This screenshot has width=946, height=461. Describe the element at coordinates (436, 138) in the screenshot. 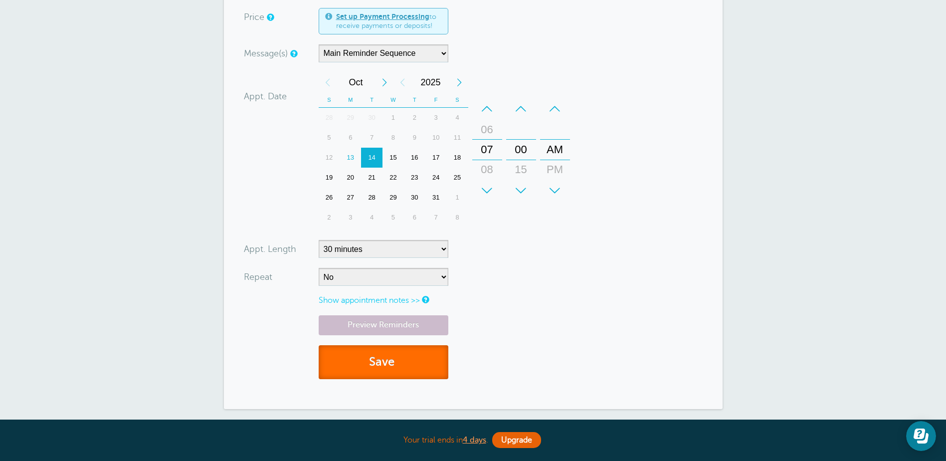

I see `div: 10` at that location.